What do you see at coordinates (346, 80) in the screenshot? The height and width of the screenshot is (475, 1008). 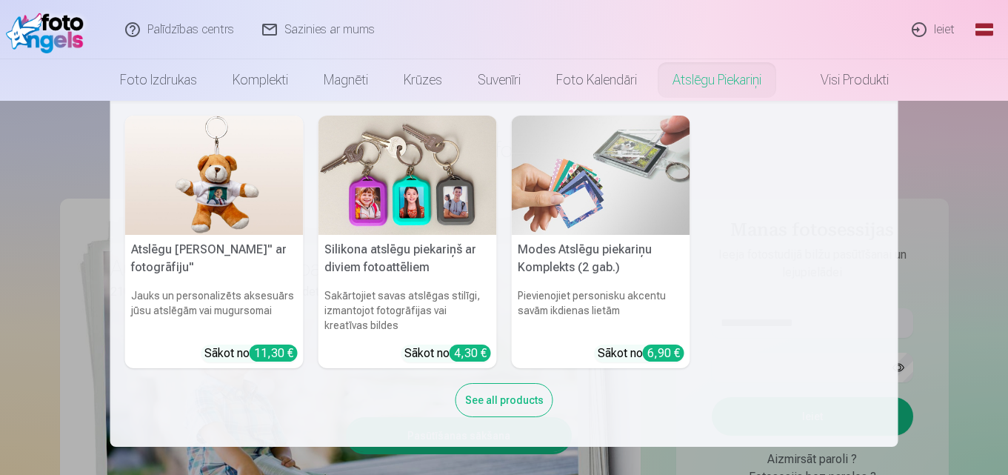 I see `a: Magnēti` at bounding box center [346, 80].